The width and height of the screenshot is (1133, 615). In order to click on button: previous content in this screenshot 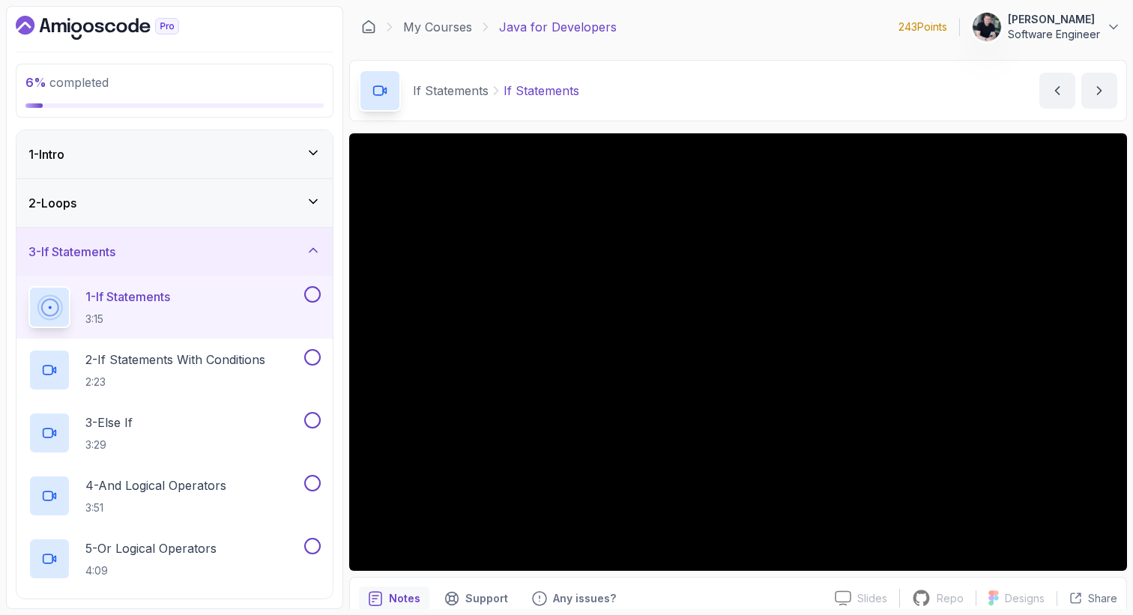, I will do `click(1057, 91)`.